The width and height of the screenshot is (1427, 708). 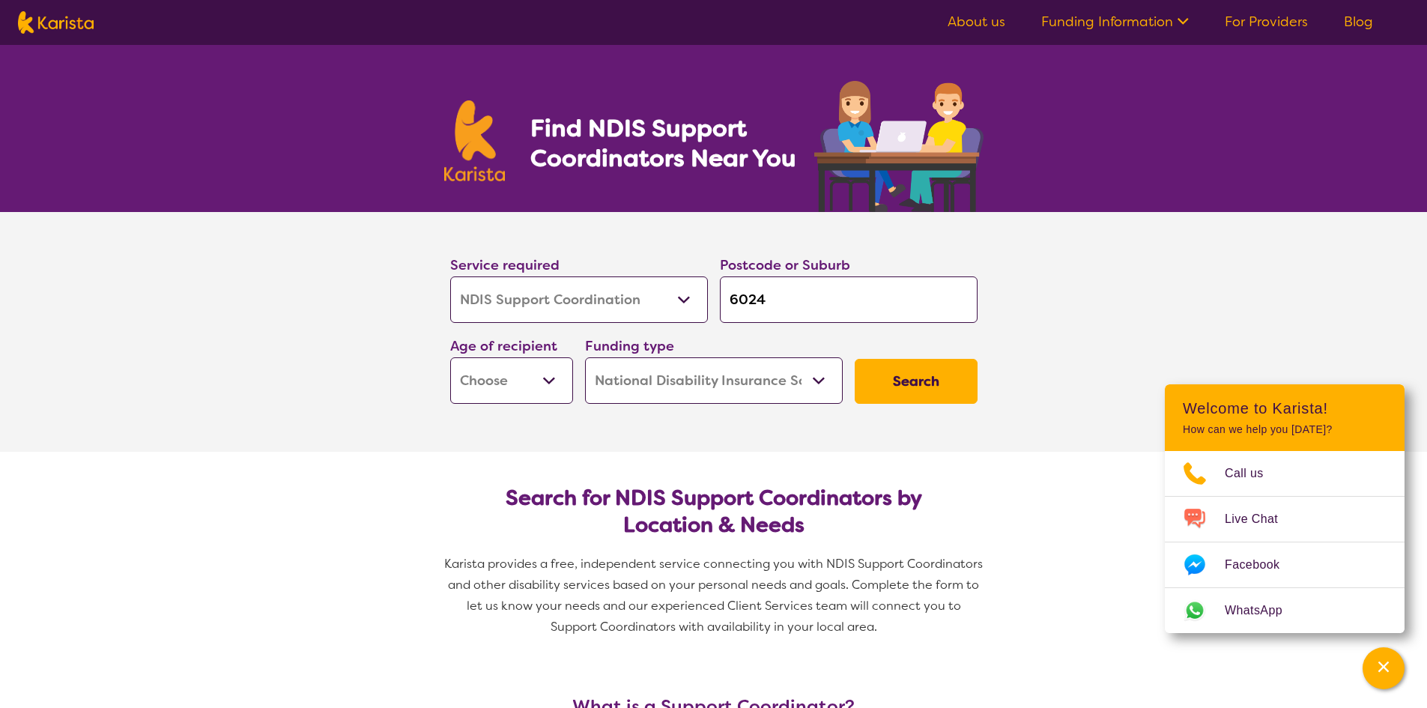 I want to click on button: Channel Menu, so click(x=1383, y=668).